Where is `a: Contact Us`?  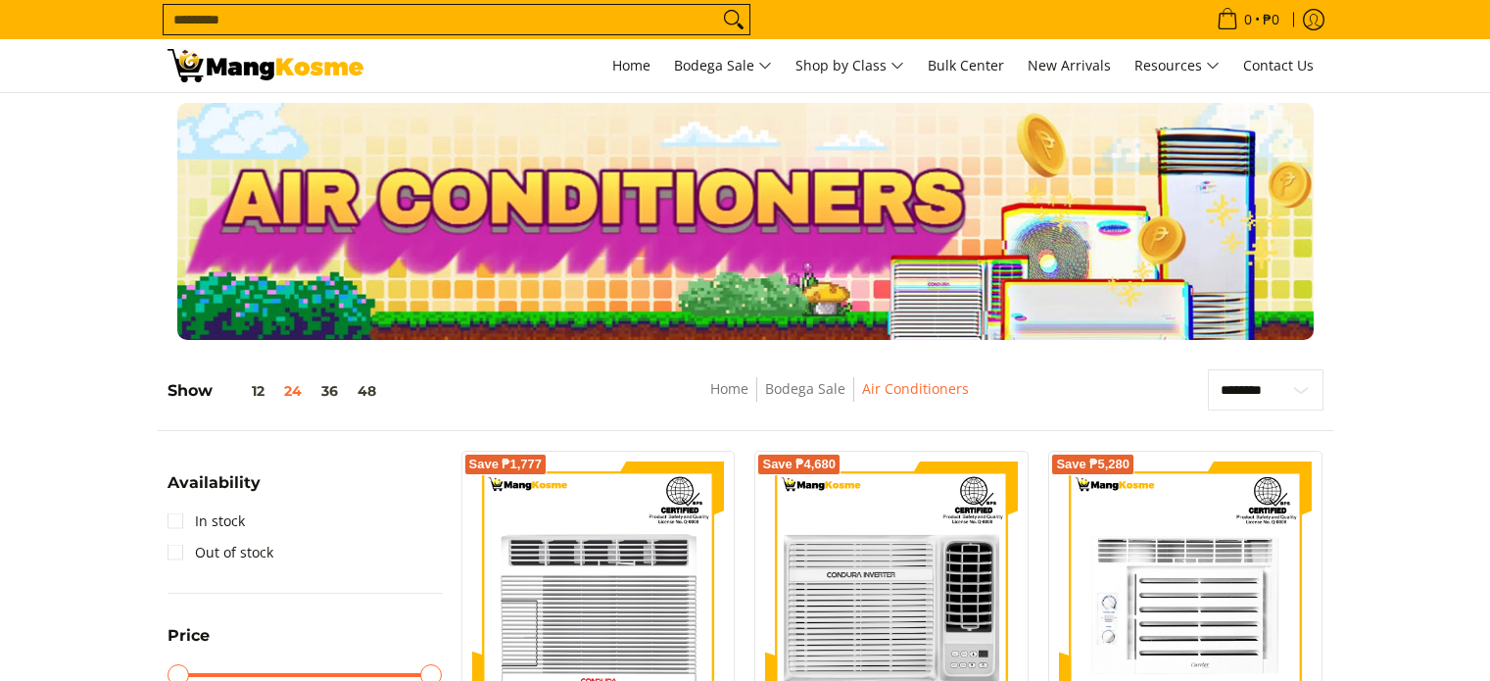 a: Contact Us is located at coordinates (1278, 66).